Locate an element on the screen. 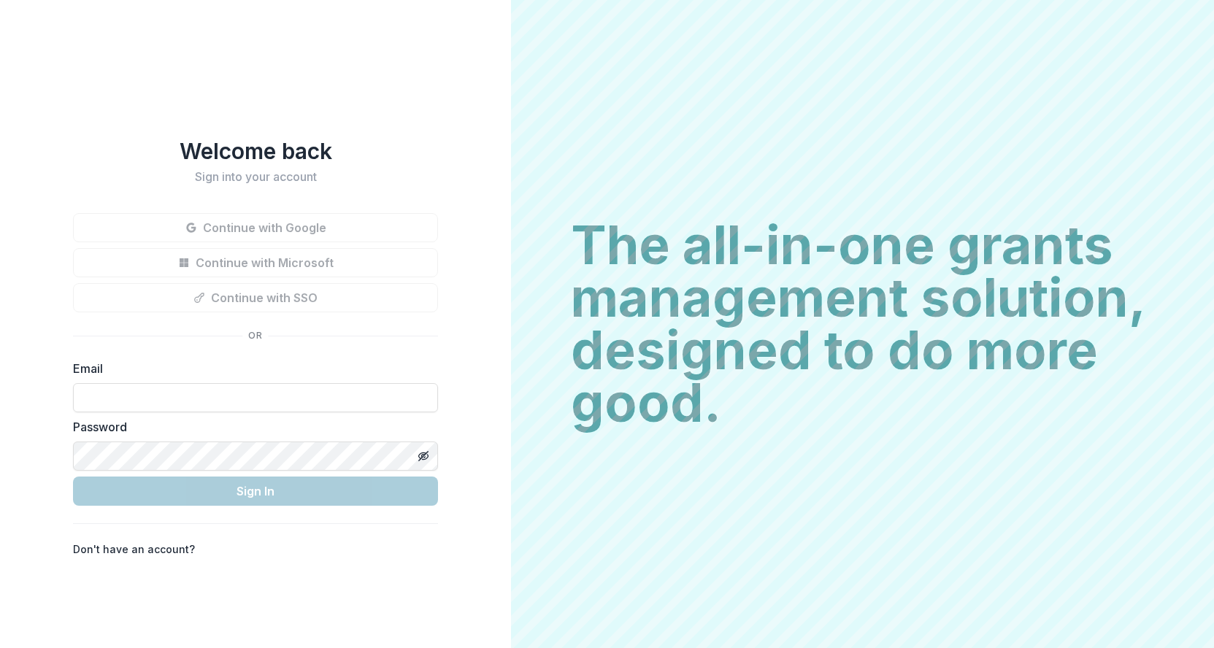 The image size is (1214, 648). button: Toggle password visibility is located at coordinates (423, 456).